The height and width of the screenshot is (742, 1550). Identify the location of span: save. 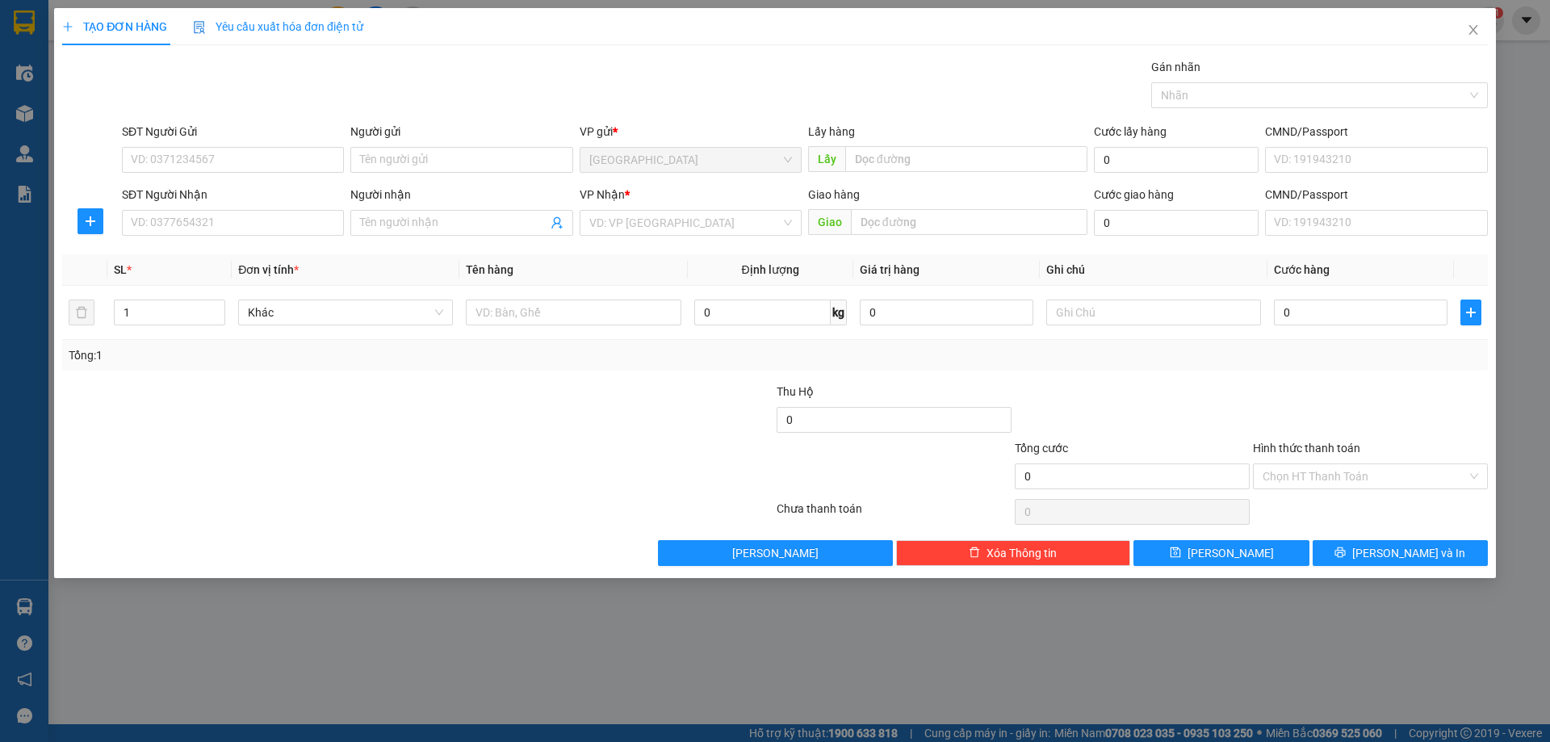
(1175, 553).